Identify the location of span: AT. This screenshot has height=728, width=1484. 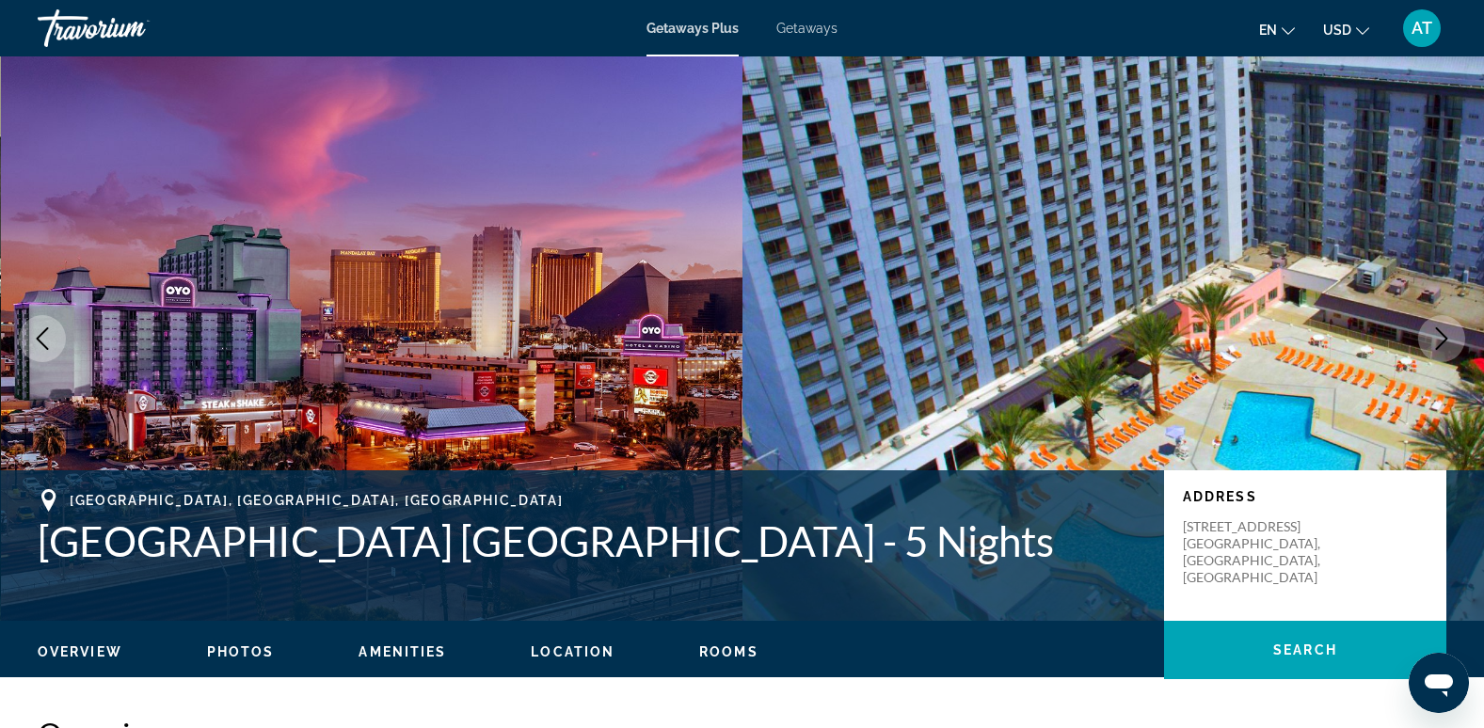
(1422, 28).